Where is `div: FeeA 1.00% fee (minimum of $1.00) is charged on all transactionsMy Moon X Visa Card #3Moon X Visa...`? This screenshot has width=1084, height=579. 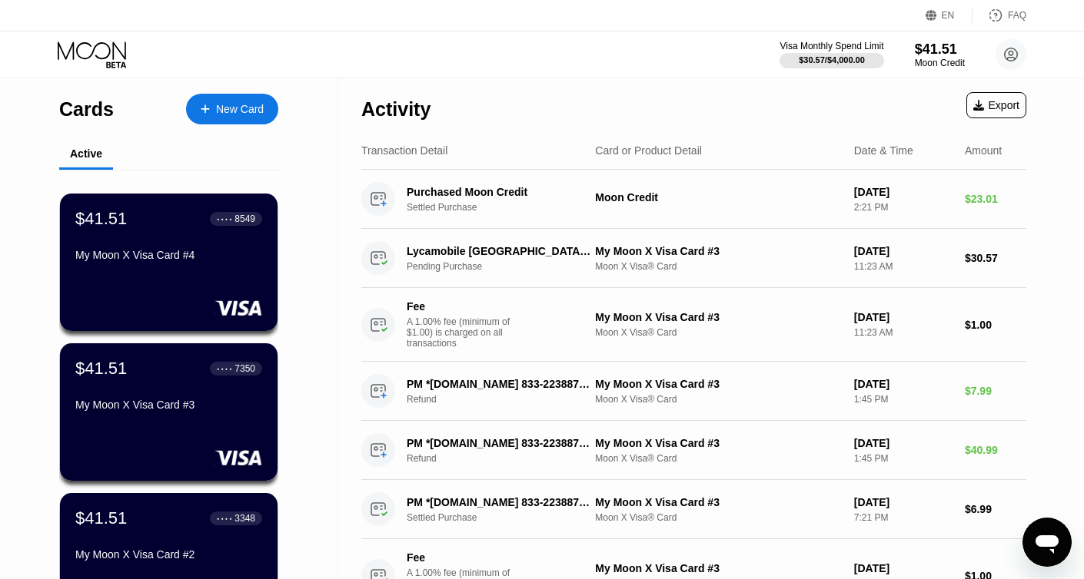 div: FeeA 1.00% fee (minimum of $1.00) is charged on all transactionsMy Moon X Visa Card #3Moon X Visa... is located at coordinates (693, 325).